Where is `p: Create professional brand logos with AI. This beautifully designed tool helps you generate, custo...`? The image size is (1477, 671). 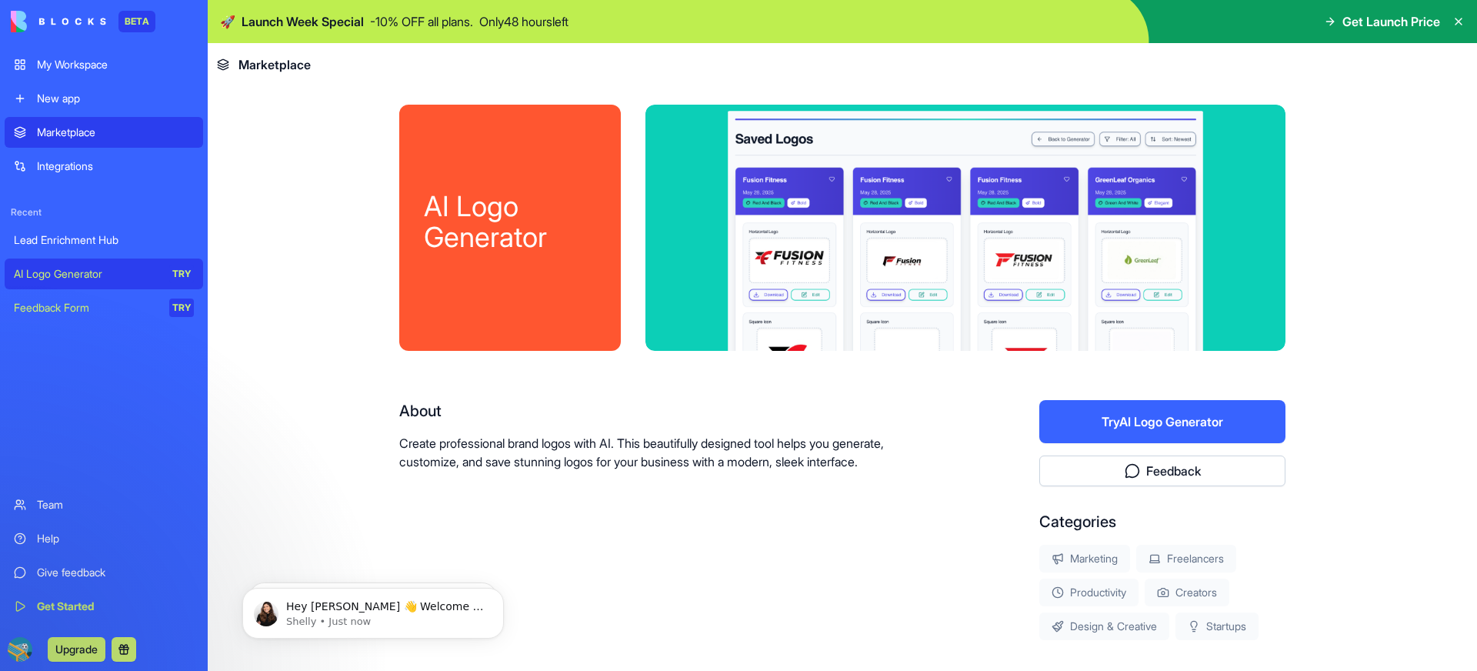
p: Create professional brand logos with AI. This beautifully designed tool helps you generate, custo... is located at coordinates (670, 452).